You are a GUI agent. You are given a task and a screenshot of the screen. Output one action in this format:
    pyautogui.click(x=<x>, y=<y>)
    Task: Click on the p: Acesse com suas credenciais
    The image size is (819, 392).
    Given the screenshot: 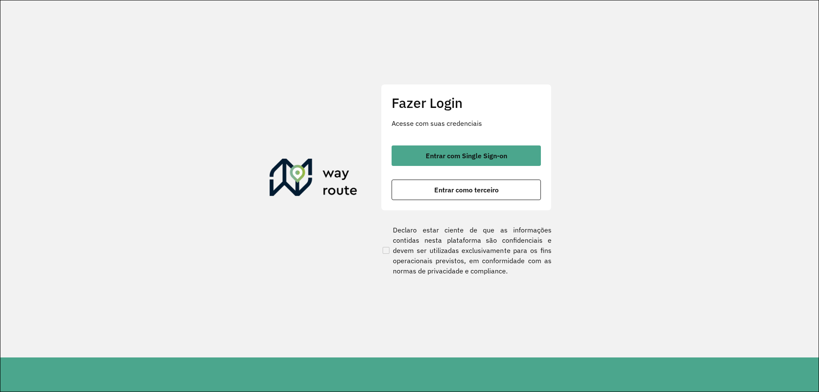 What is the action you would take?
    pyautogui.click(x=466, y=123)
    